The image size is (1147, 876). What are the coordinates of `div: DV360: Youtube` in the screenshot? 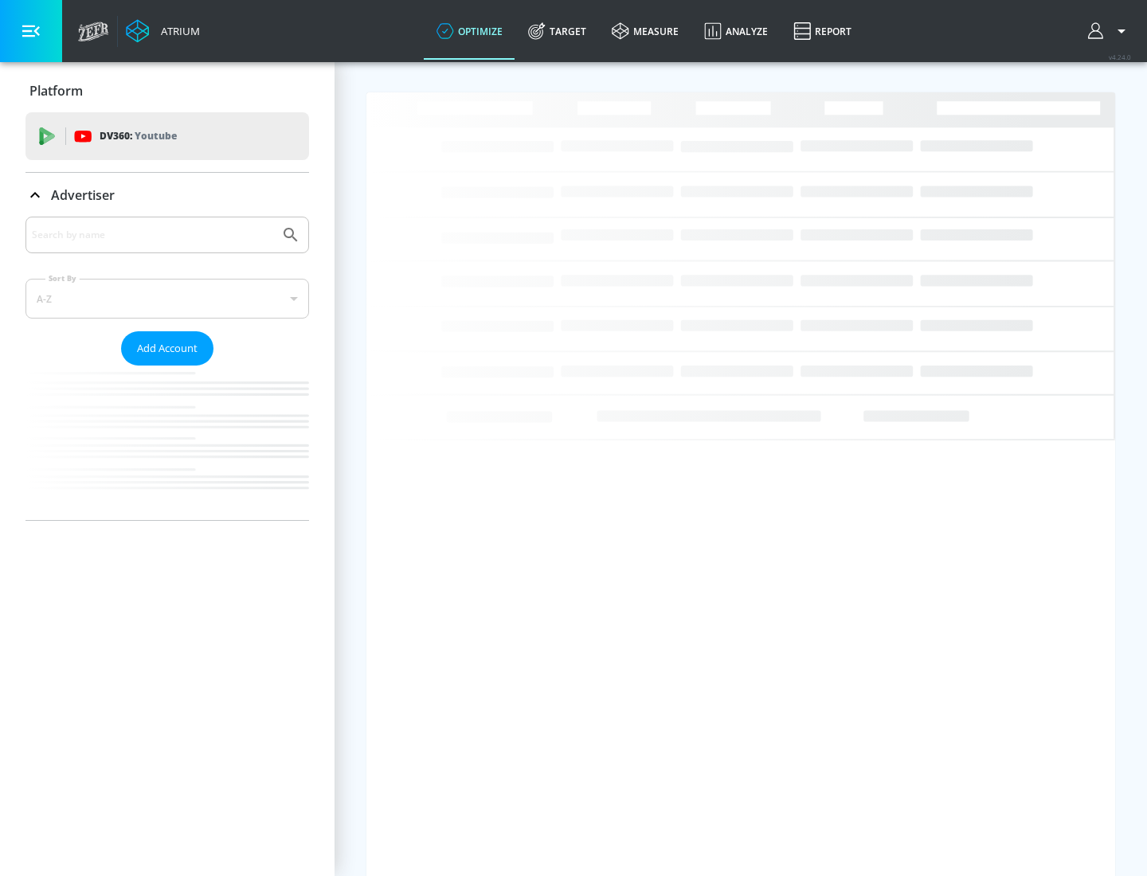 It's located at (167, 136).